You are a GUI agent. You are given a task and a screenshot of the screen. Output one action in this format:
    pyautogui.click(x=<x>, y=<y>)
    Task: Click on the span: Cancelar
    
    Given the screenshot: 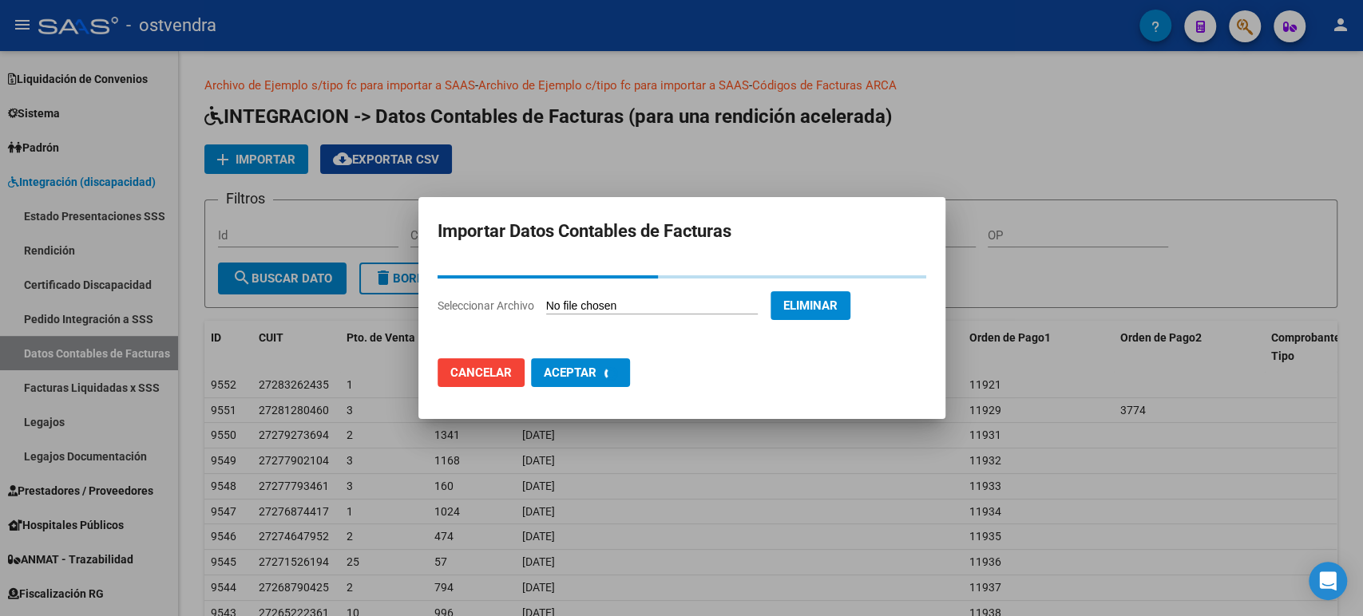 What is the action you would take?
    pyautogui.click(x=481, y=373)
    